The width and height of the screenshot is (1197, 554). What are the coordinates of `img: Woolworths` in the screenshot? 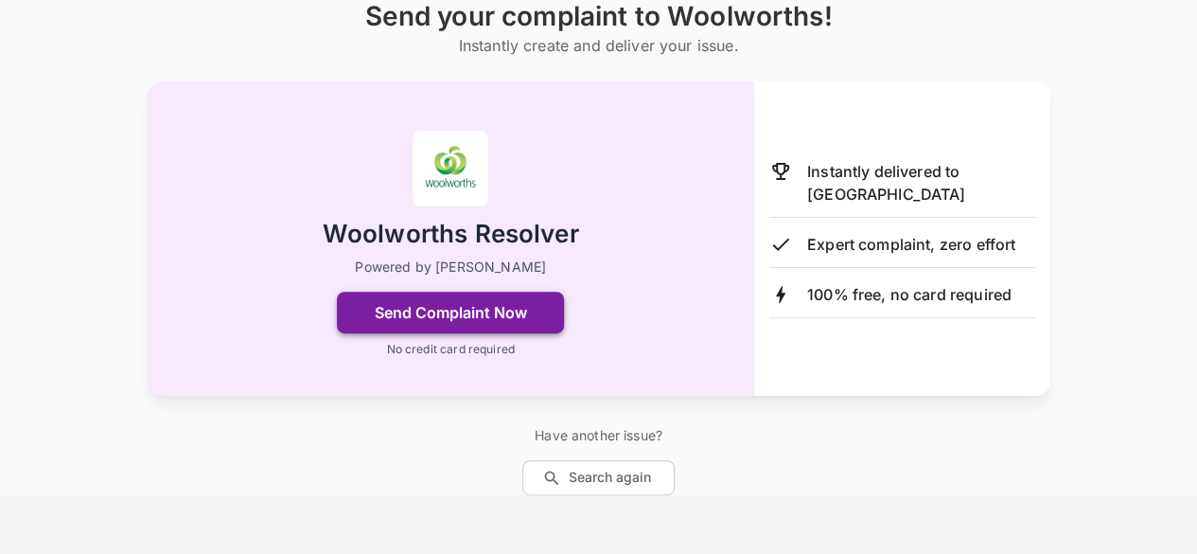 It's located at (451, 168).